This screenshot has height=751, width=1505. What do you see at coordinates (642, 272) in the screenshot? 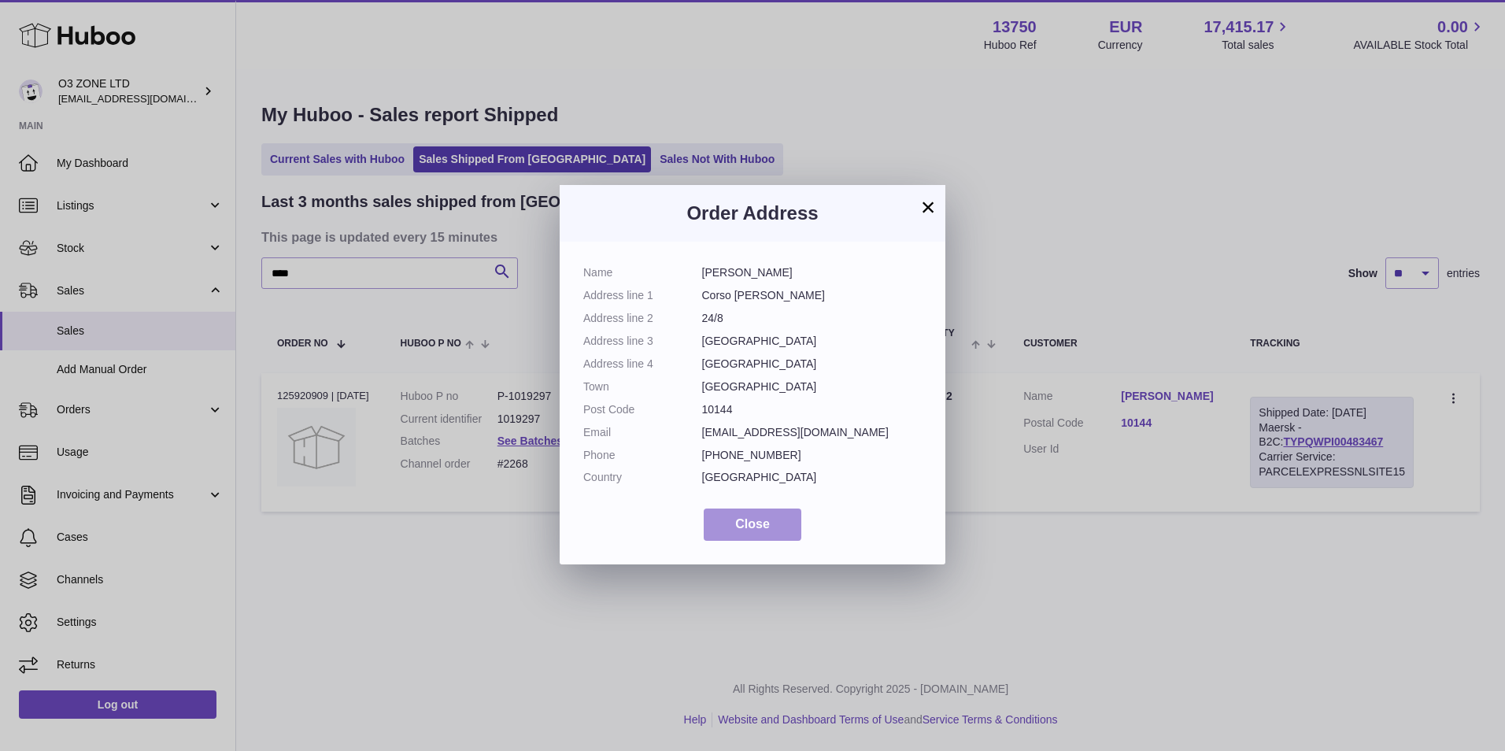
I see `dt: Name` at bounding box center [642, 272].